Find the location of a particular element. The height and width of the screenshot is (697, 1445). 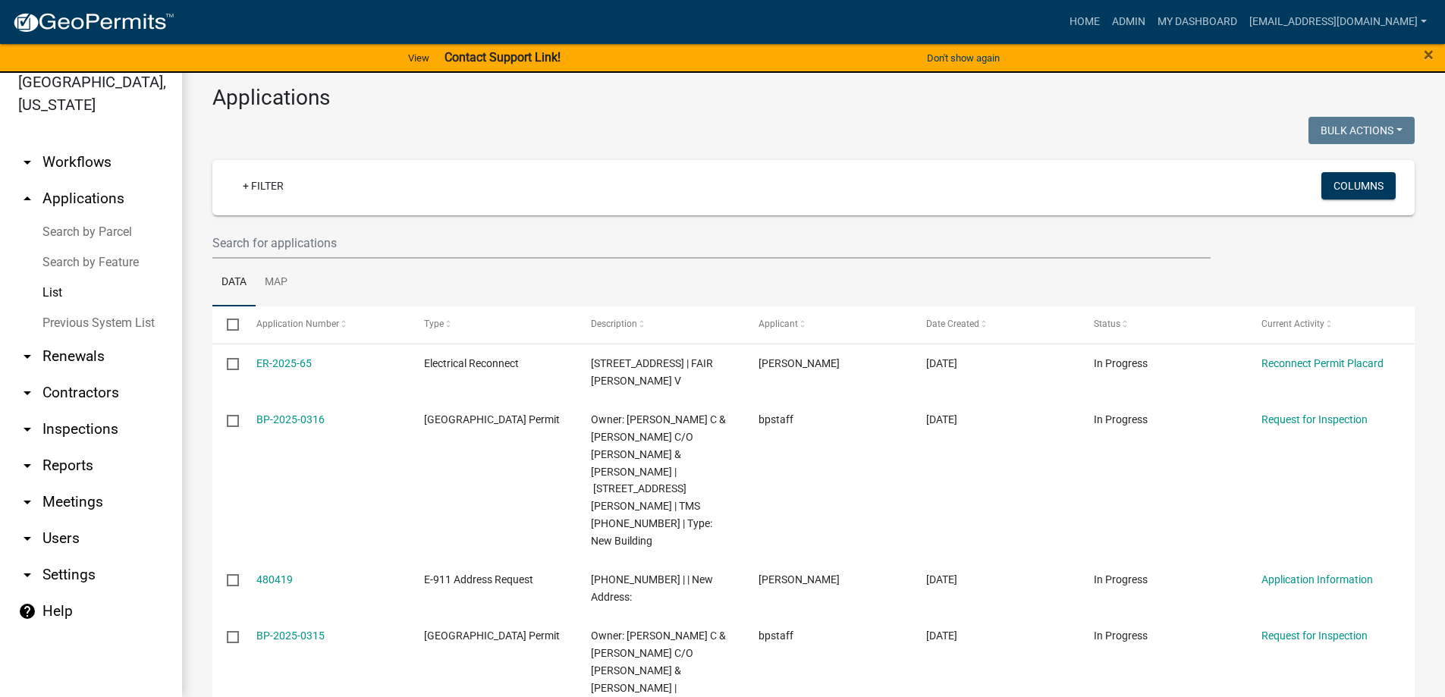

a: My Dashboard is located at coordinates (1197, 22).